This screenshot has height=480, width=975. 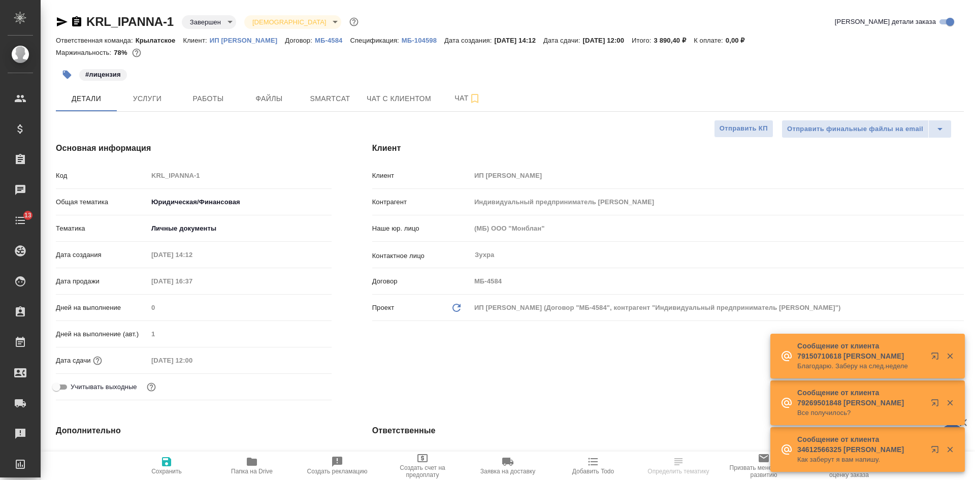 I want to click on span: Услуги, so click(x=147, y=98).